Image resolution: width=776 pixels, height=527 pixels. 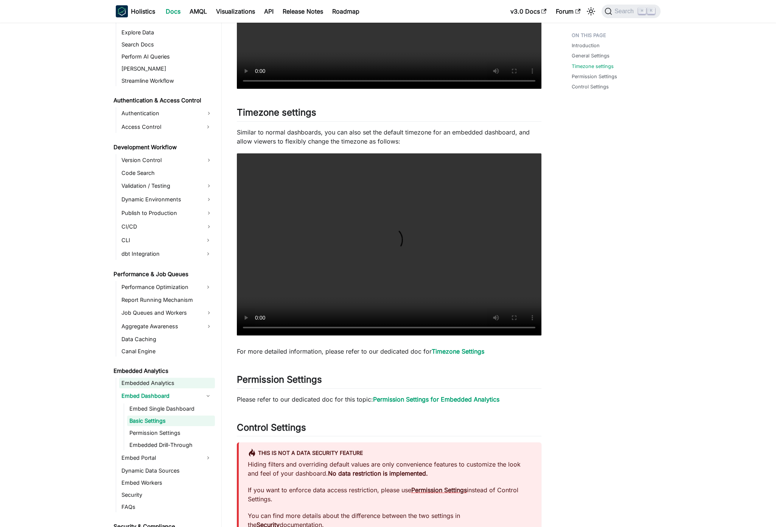 What do you see at coordinates (167, 160) in the screenshot?
I see `a: Version Control` at bounding box center [167, 160].